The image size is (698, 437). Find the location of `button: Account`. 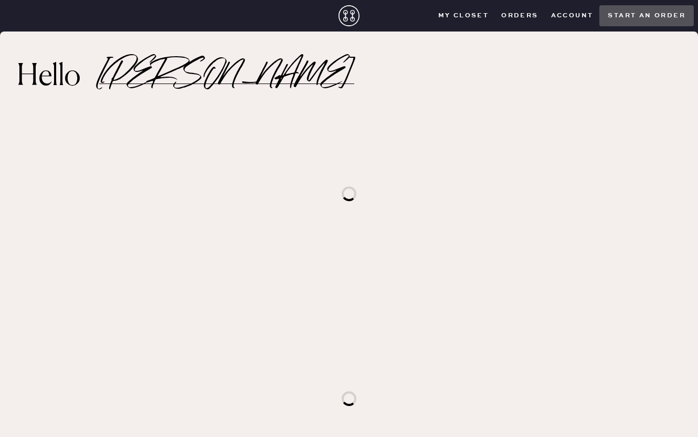

button: Account is located at coordinates (572, 16).